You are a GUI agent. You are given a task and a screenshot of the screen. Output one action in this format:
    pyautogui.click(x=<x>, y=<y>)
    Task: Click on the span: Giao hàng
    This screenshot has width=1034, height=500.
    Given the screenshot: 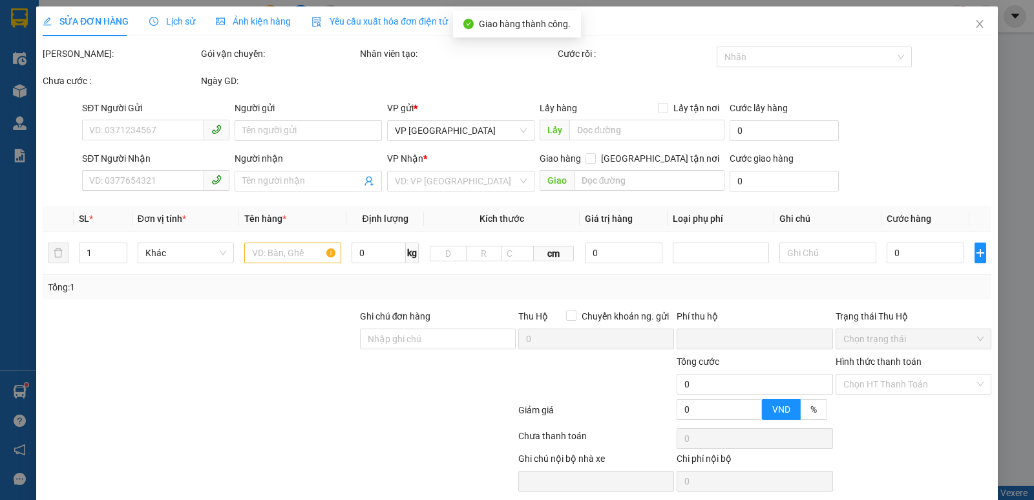 What is the action you would take?
    pyautogui.click(x=560, y=158)
    